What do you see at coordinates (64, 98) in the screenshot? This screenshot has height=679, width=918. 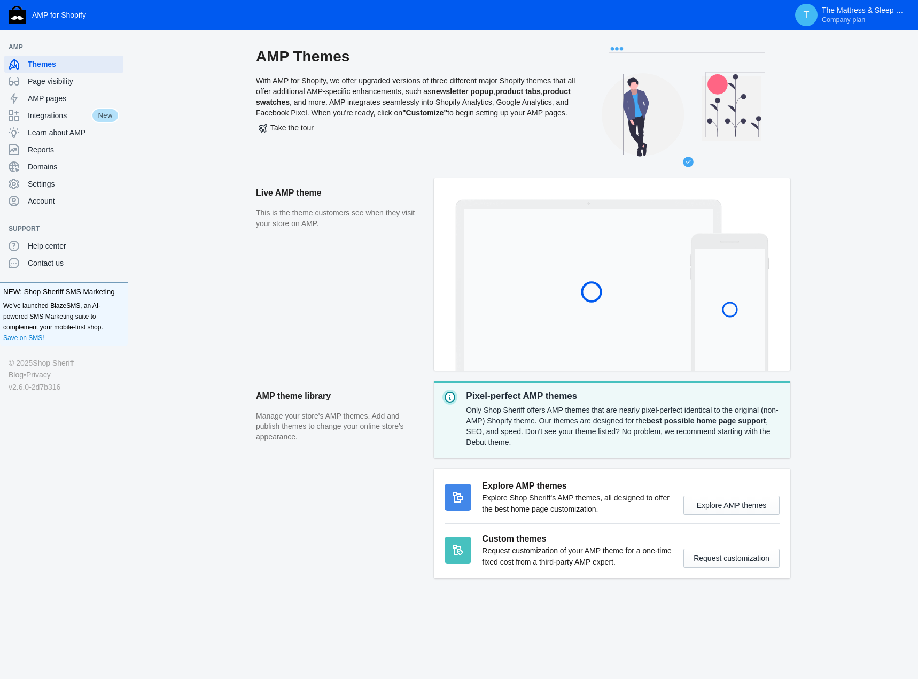 I see `a: AMP pages` at bounding box center [64, 98].